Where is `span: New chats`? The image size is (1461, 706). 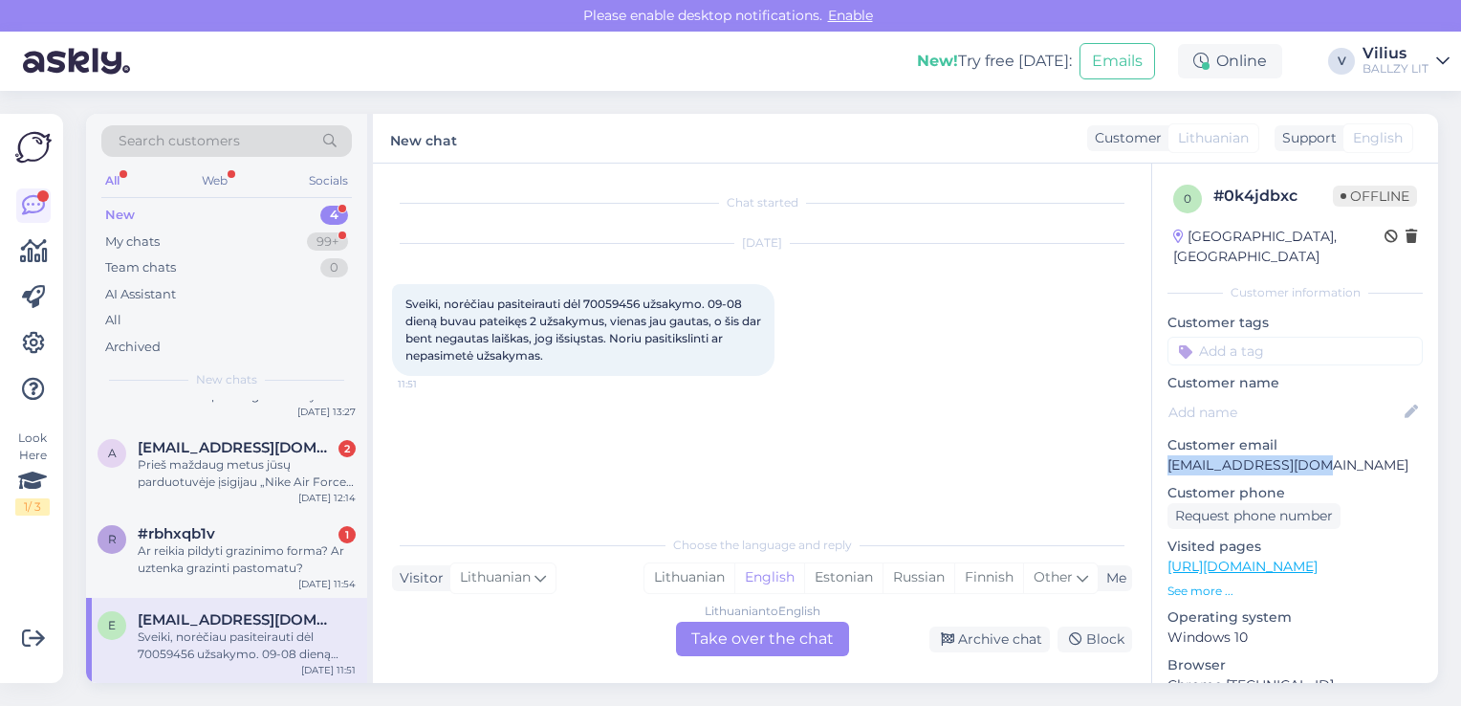
span: New chats is located at coordinates (227, 380).